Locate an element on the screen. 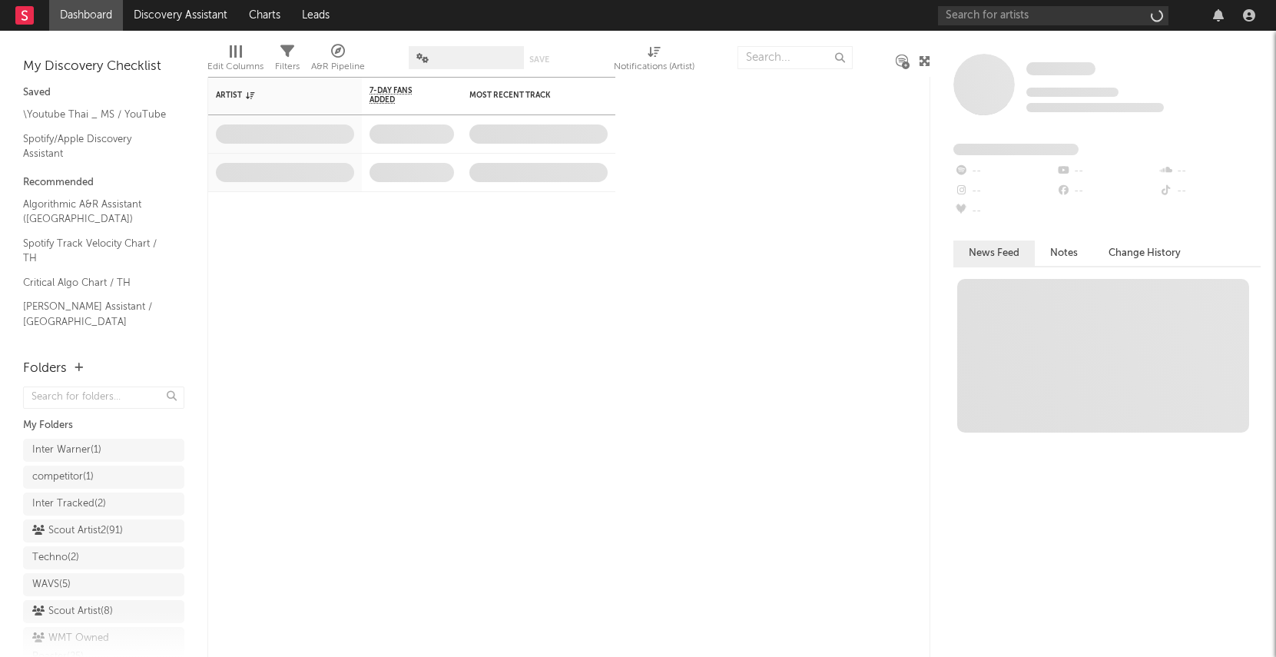  a: Spotify/Apple Discovery Assistant is located at coordinates (96, 146).